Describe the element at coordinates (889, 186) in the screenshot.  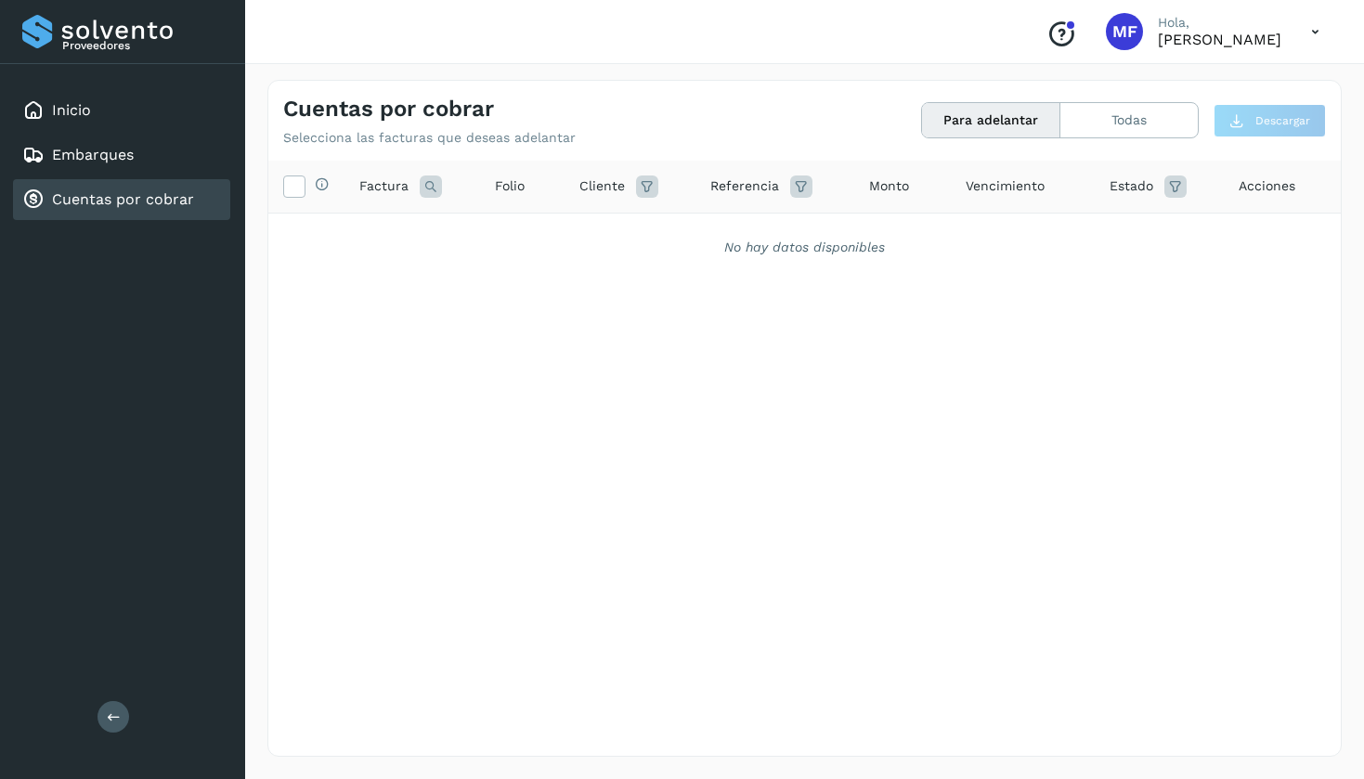
I see `span: Monto` at that location.